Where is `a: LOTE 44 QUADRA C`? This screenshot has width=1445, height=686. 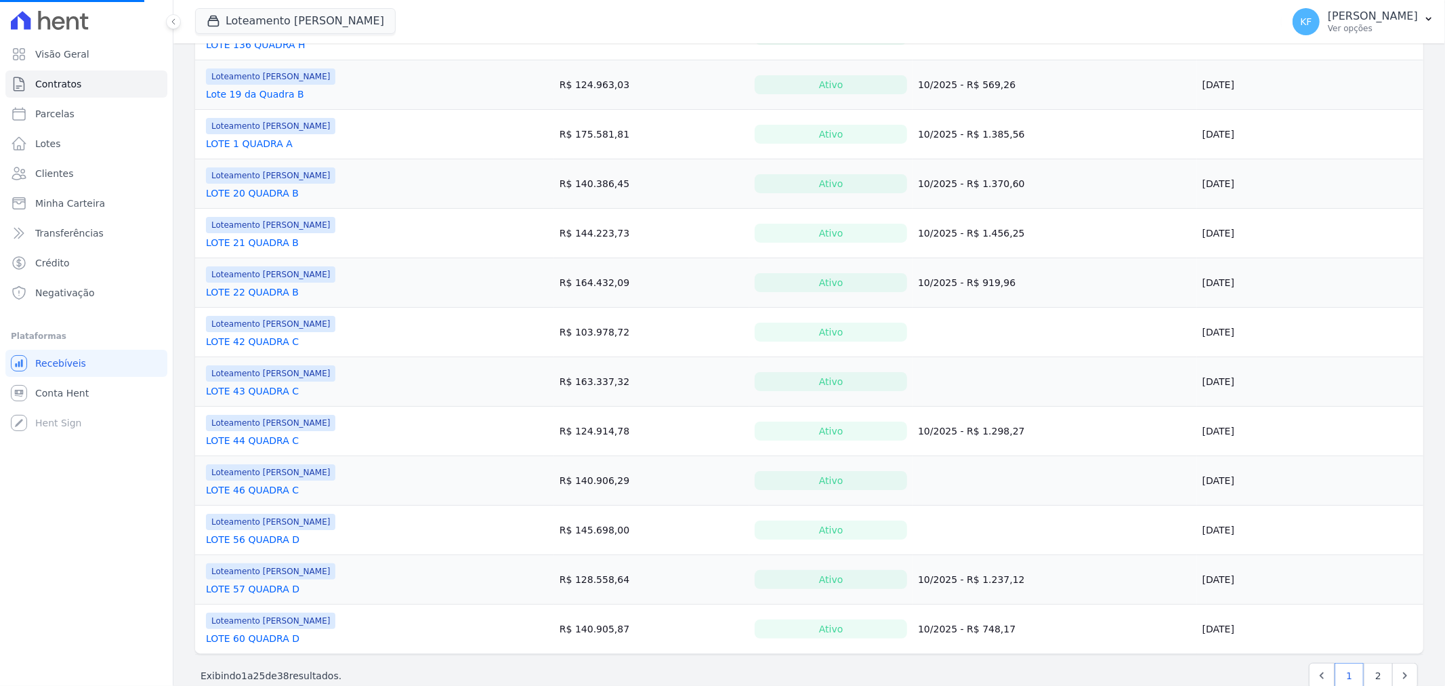
a: LOTE 44 QUADRA C is located at coordinates (252, 440).